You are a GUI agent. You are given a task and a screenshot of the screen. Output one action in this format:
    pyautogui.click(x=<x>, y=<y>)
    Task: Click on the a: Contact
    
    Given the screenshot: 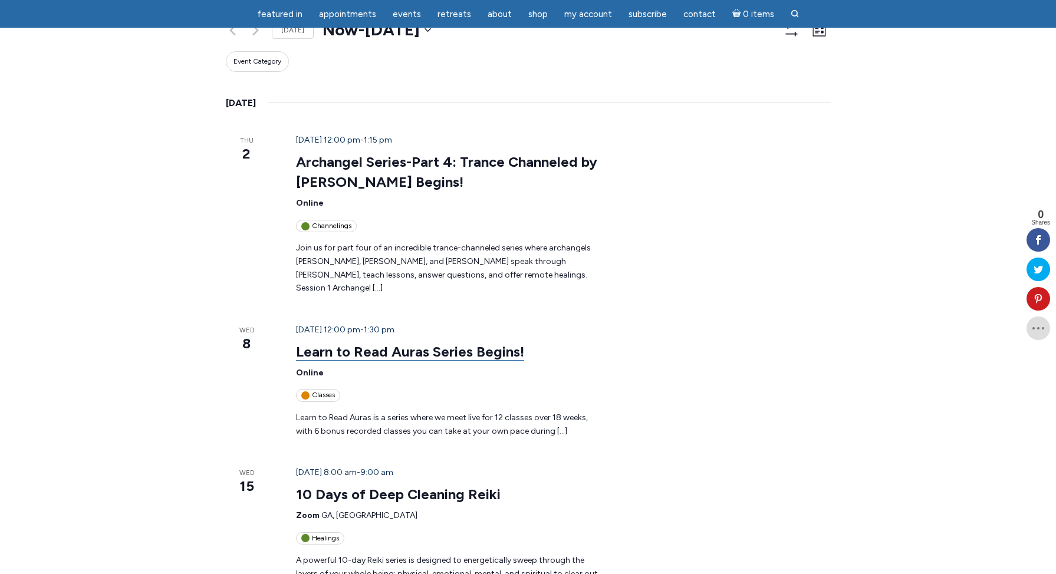 What is the action you would take?
    pyautogui.click(x=699, y=14)
    